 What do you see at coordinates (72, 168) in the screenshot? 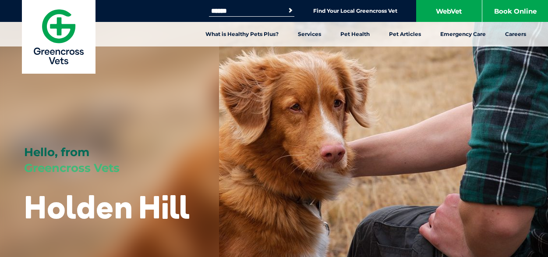
I see `span: Greencross Vets` at bounding box center [72, 168].